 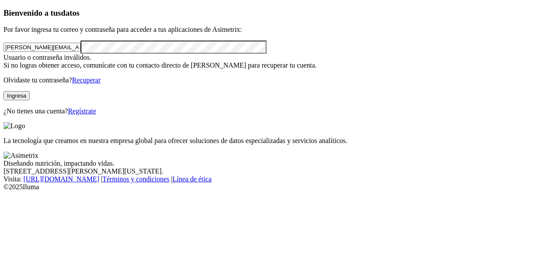 What do you see at coordinates (17, 95) in the screenshot?
I see `button: Ingresa` at bounding box center [17, 95].